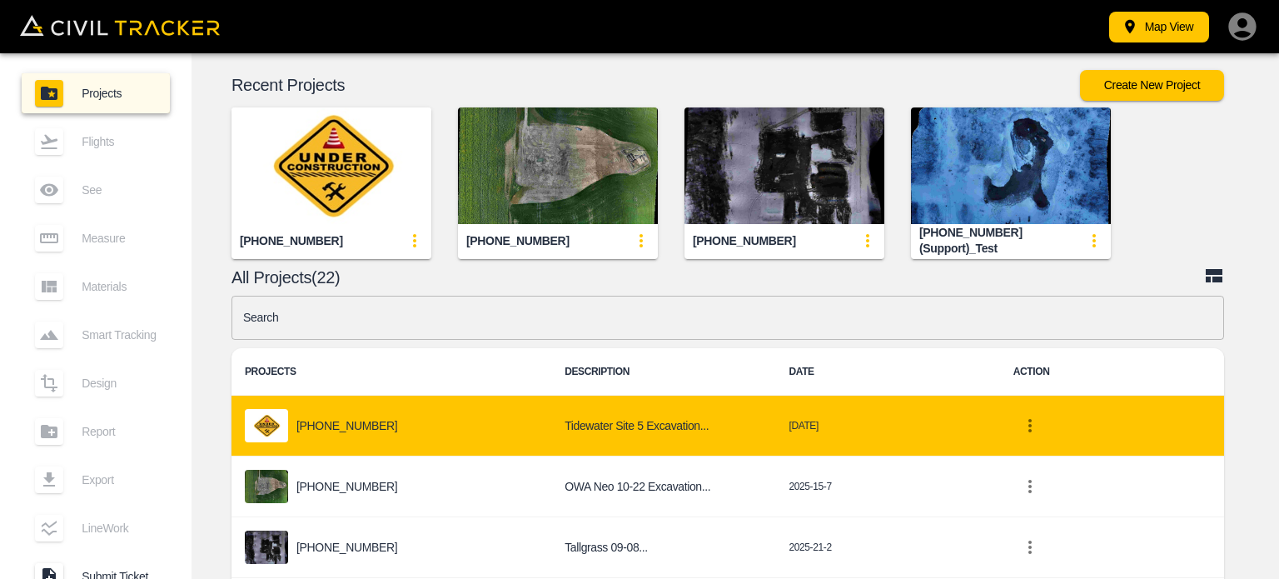 This screenshot has height=579, width=1279. What do you see at coordinates (784, 166) in the screenshot?
I see `img: 3670-24-001` at bounding box center [784, 166].